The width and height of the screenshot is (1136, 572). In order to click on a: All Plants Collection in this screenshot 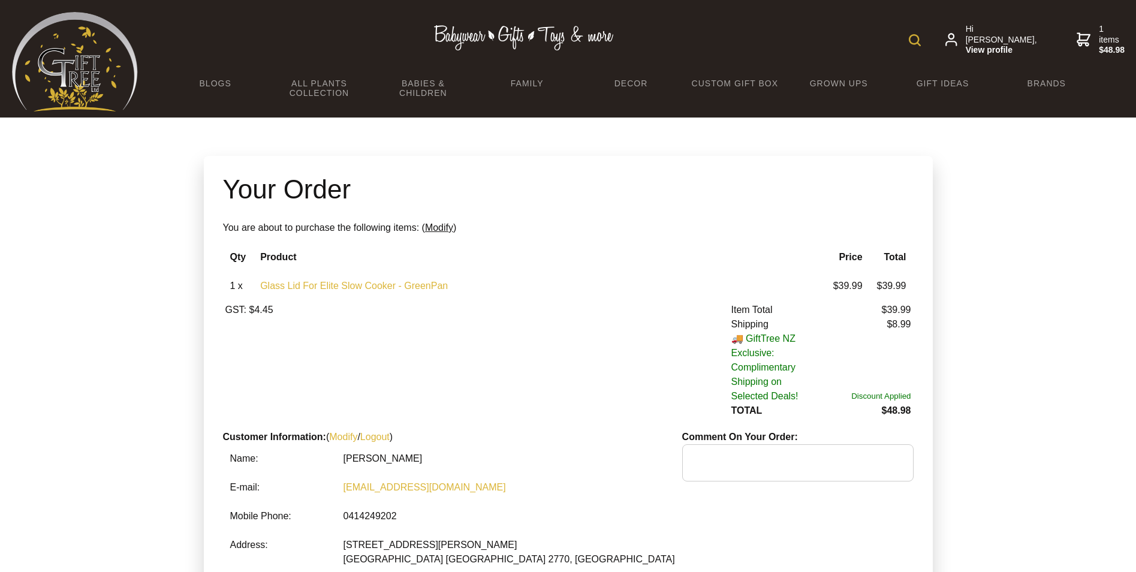, I will do `click(319, 88)`.